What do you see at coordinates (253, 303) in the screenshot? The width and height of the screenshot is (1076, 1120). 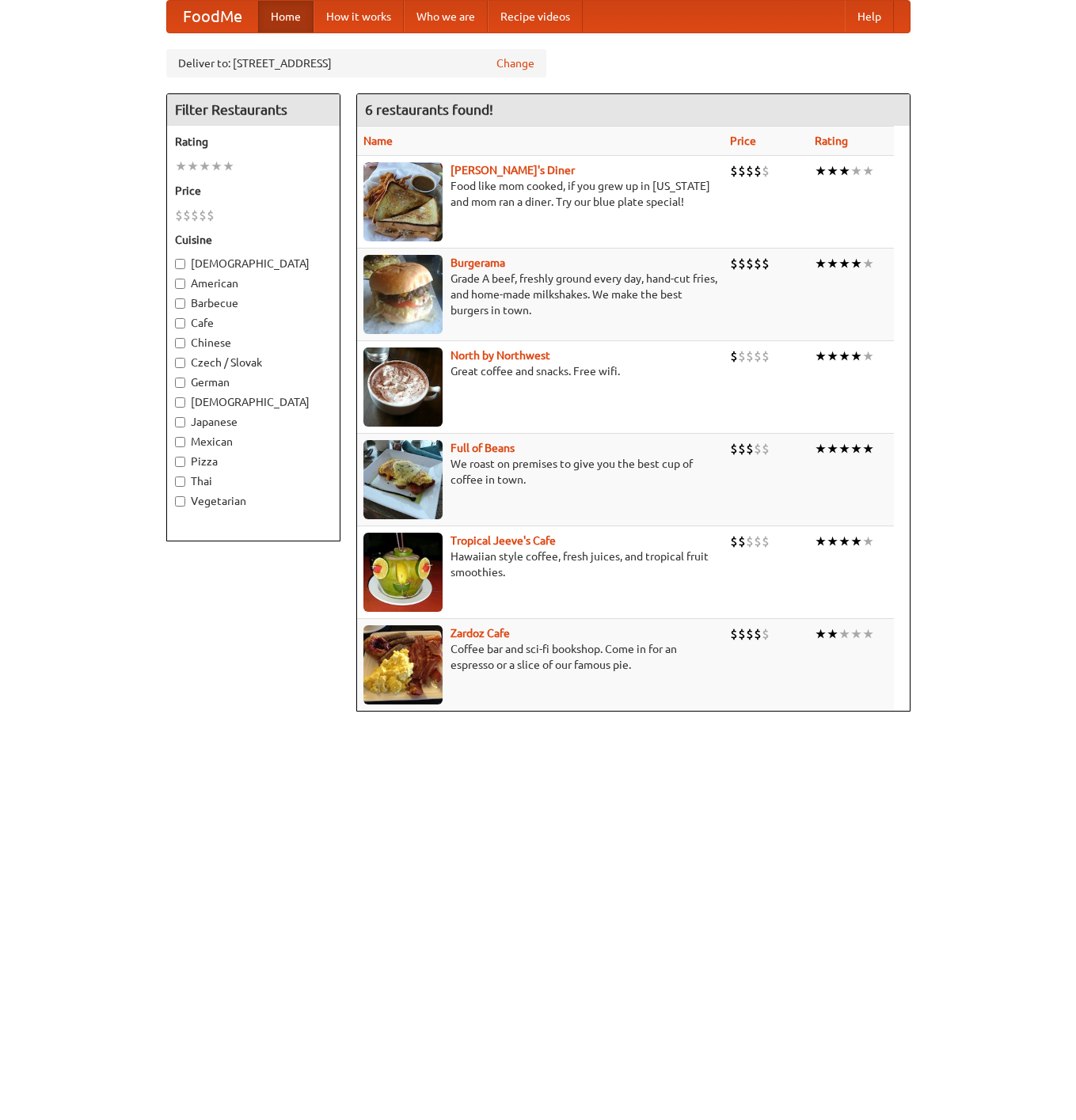 I see `label: Barbecue` at bounding box center [253, 303].